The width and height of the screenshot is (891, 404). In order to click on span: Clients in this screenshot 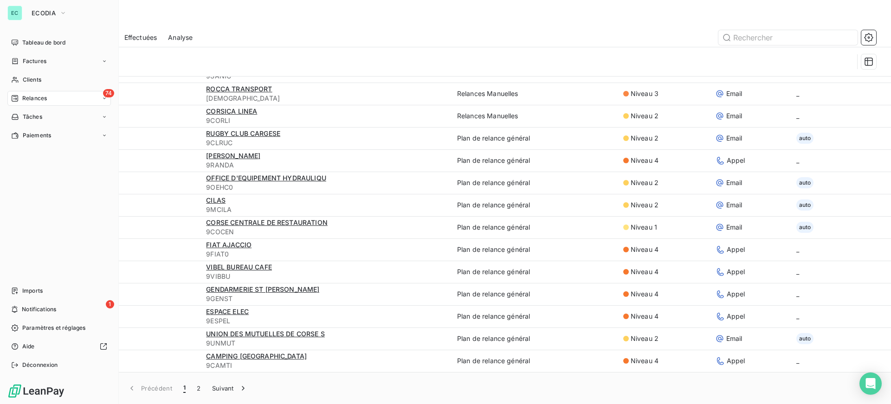, I will do `click(32, 80)`.